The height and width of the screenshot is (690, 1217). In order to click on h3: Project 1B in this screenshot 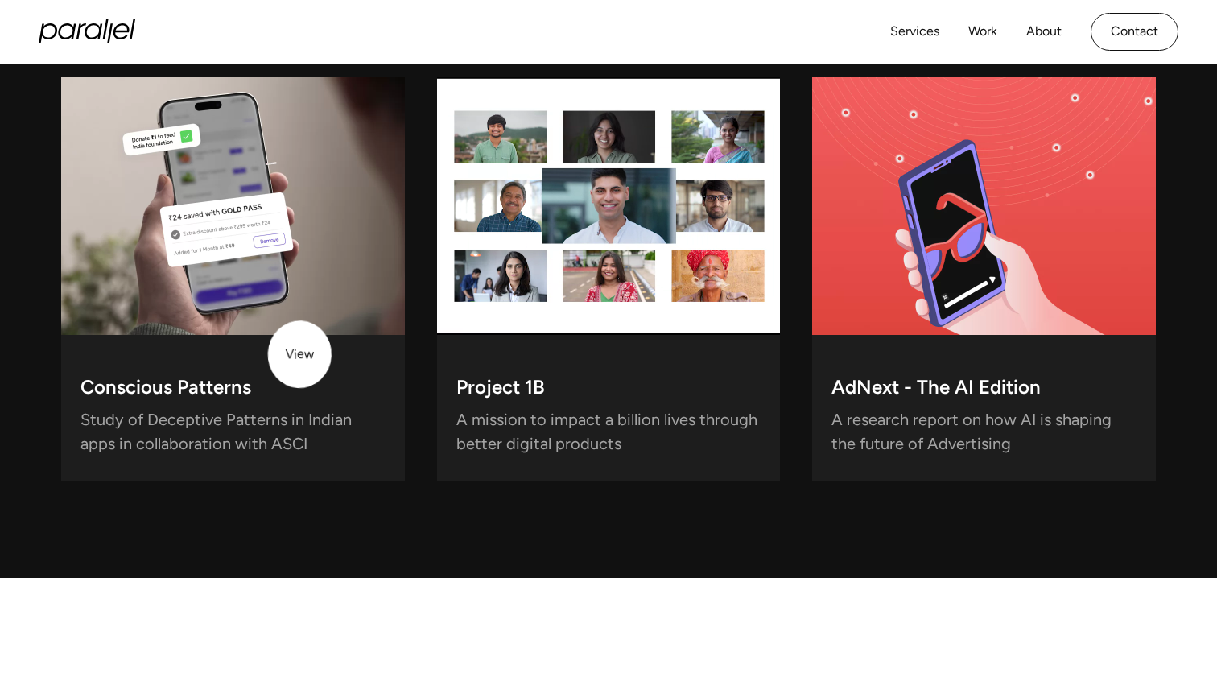, I will do `click(501, 390)`.